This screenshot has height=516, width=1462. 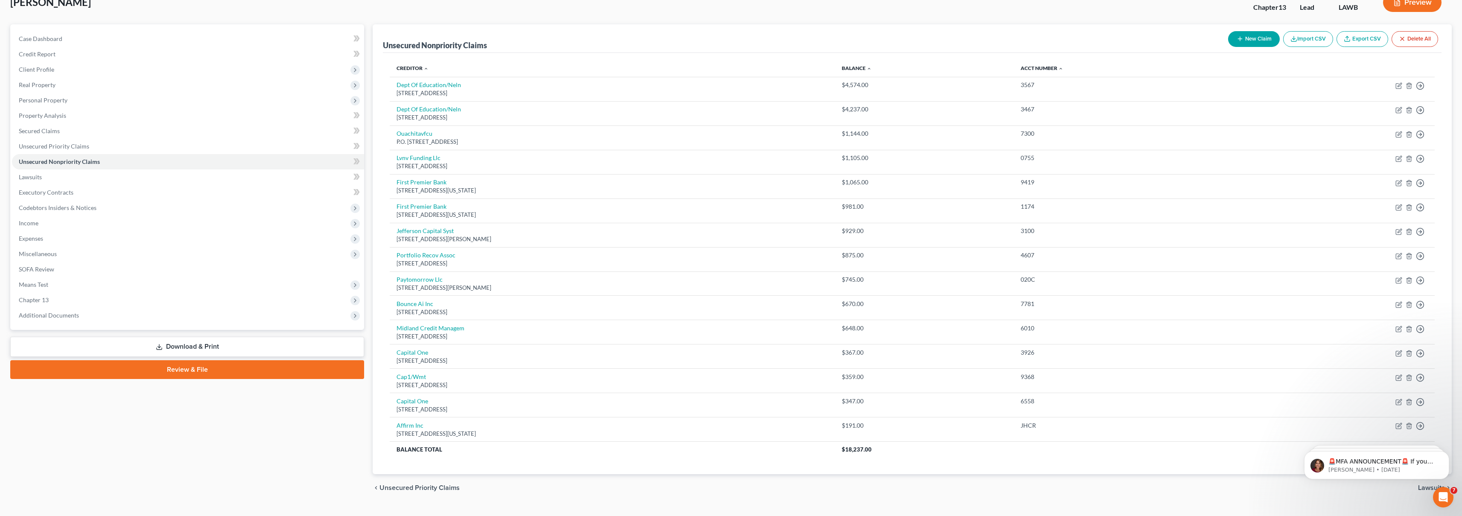 I want to click on div: message notification from Katie, 2w ago. 🚨MFA ANNOUNCEMENT🚨 If you are filing today in Idaho or C..., so click(x=85, y=32).